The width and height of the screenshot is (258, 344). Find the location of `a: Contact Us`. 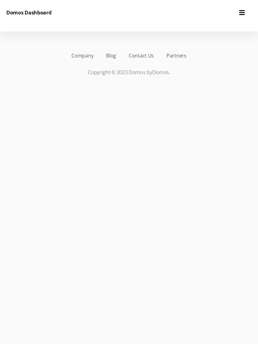

a: Contact Us is located at coordinates (141, 56).